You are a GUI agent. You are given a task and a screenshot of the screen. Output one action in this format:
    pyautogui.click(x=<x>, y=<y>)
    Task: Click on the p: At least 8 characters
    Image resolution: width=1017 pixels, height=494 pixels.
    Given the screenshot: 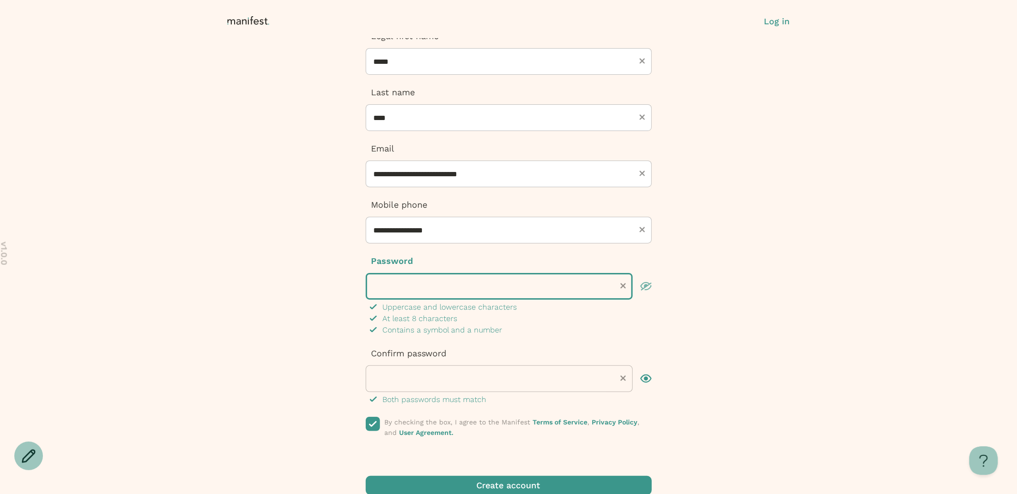 What is the action you would take?
    pyautogui.click(x=420, y=319)
    